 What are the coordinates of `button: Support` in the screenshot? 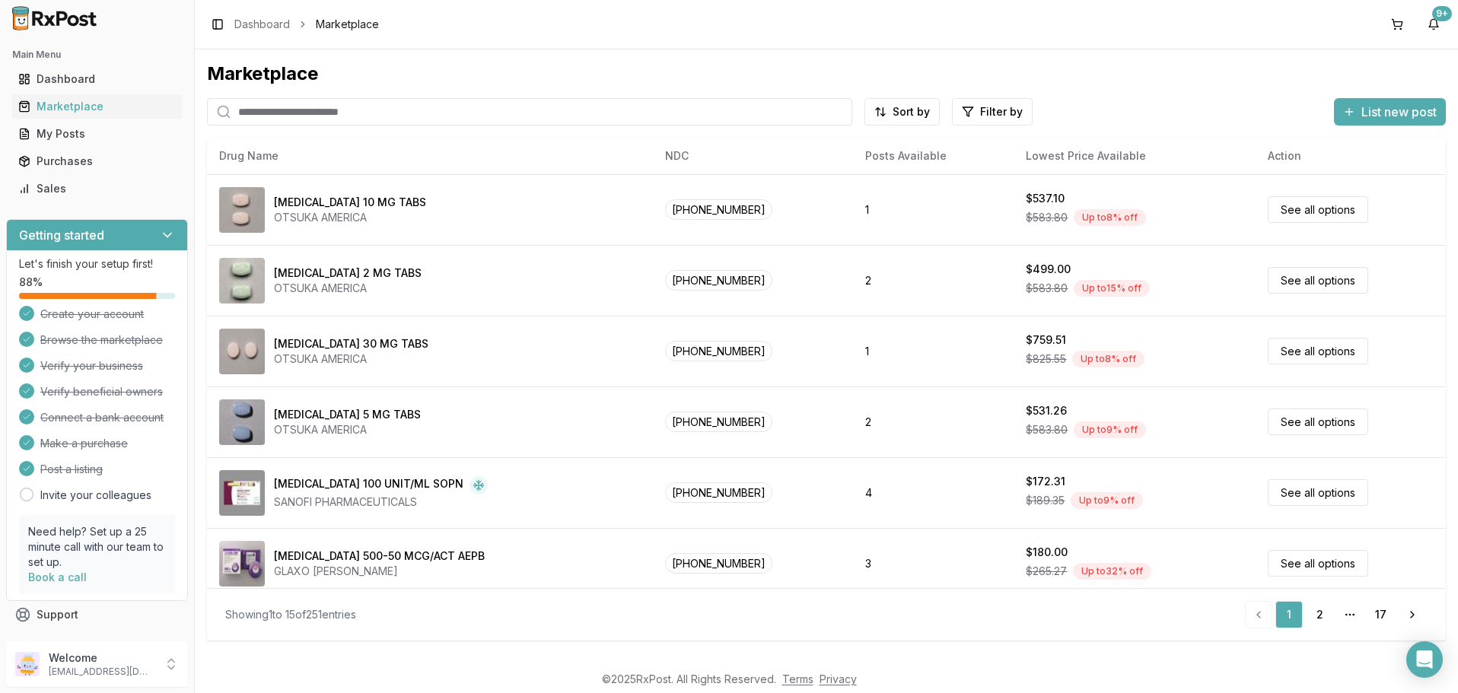 It's located at (97, 615).